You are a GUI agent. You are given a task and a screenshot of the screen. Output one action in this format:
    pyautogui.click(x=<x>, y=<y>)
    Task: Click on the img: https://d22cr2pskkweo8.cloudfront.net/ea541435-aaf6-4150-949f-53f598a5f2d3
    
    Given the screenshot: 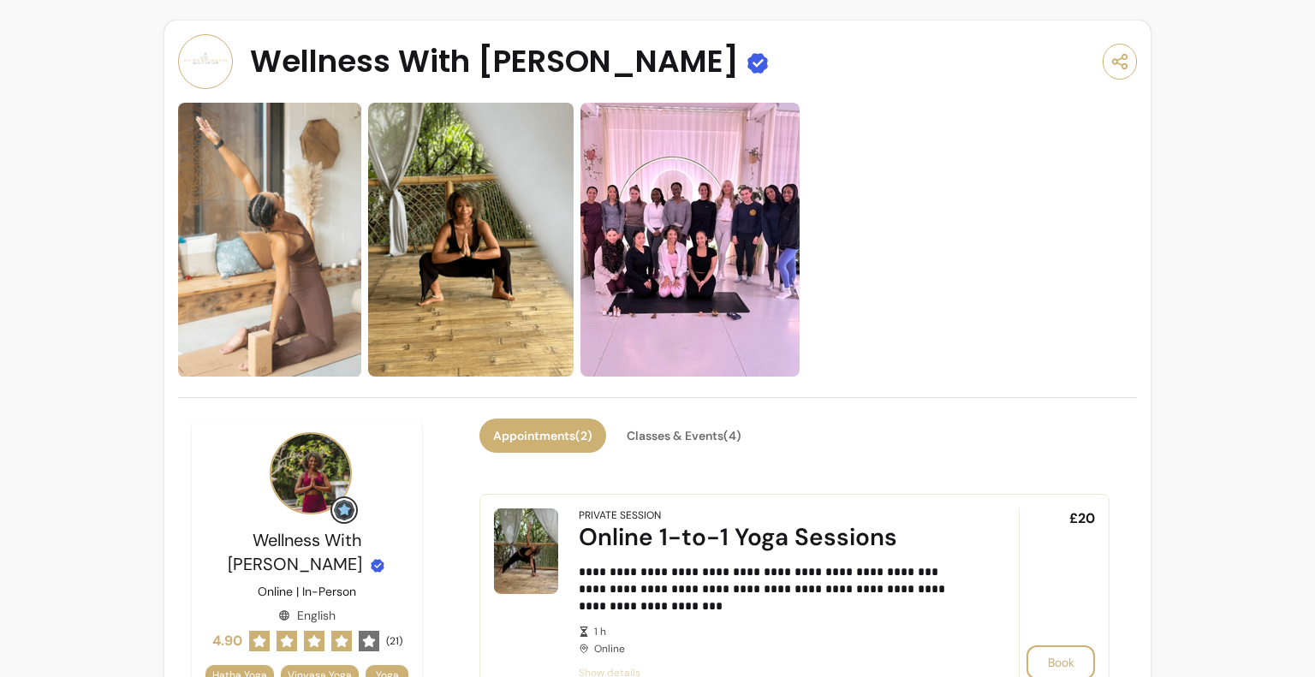 What is the action you would take?
    pyautogui.click(x=690, y=240)
    